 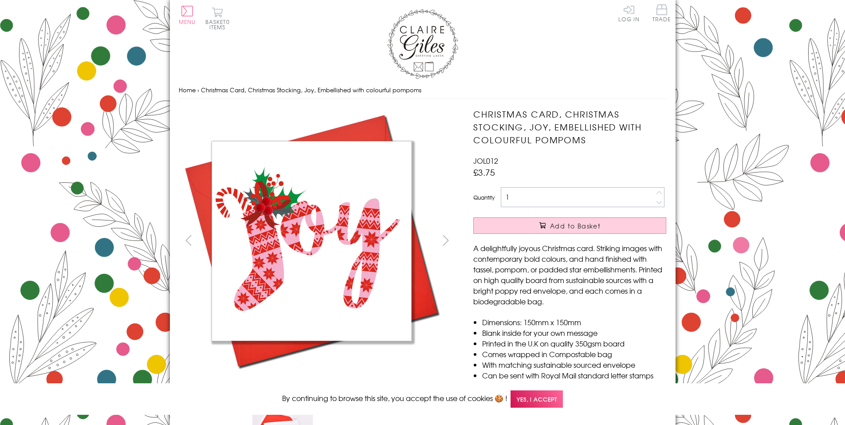 What do you see at coordinates (484, 197) in the screenshot?
I see `label: Quantity` at bounding box center [484, 197].